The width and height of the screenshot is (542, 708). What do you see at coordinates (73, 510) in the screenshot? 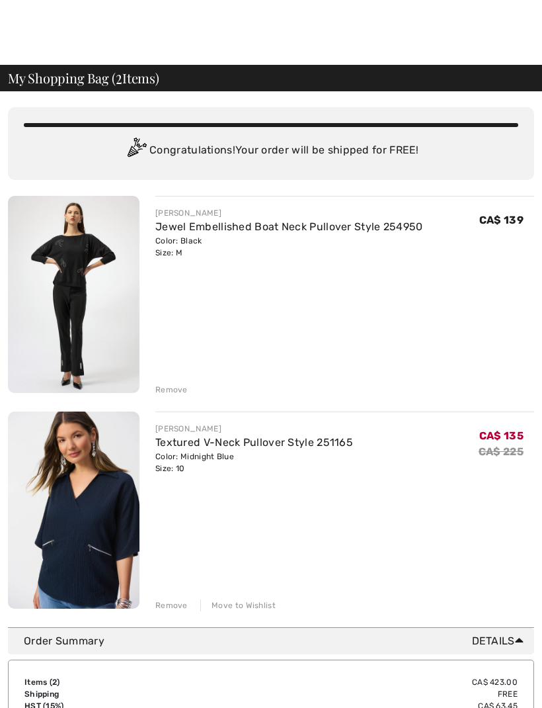
I see `img: Textured V-Neck Pullover Style 251165` at bounding box center [73, 510].